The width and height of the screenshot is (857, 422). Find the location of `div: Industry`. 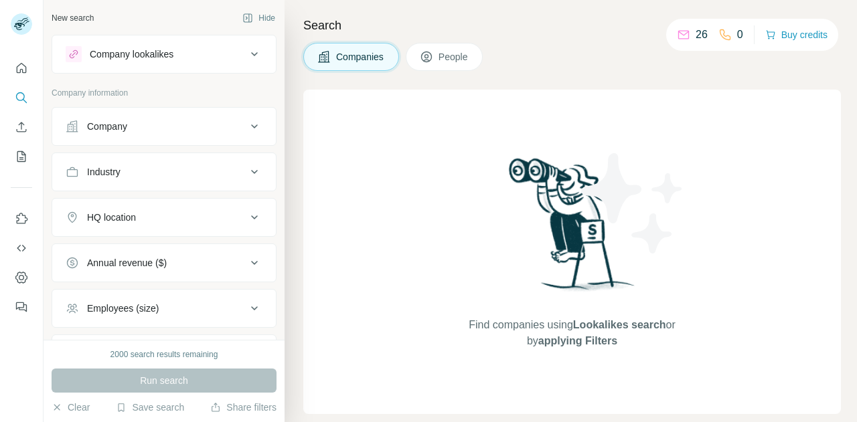

div: Industry is located at coordinates (104, 172).